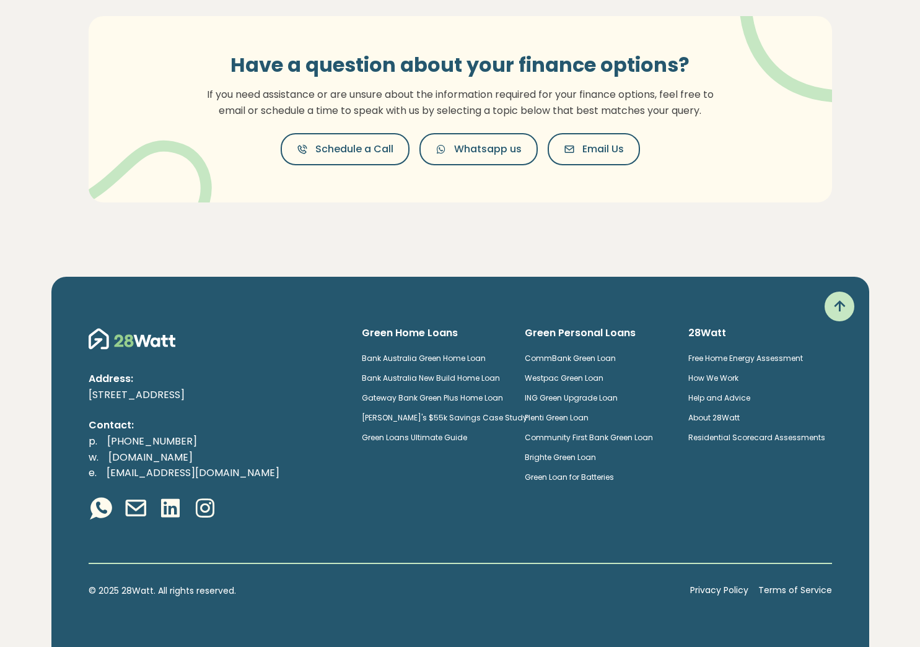  What do you see at coordinates (170, 510) in the screenshot?
I see `a: Linkedin` at bounding box center [170, 510].